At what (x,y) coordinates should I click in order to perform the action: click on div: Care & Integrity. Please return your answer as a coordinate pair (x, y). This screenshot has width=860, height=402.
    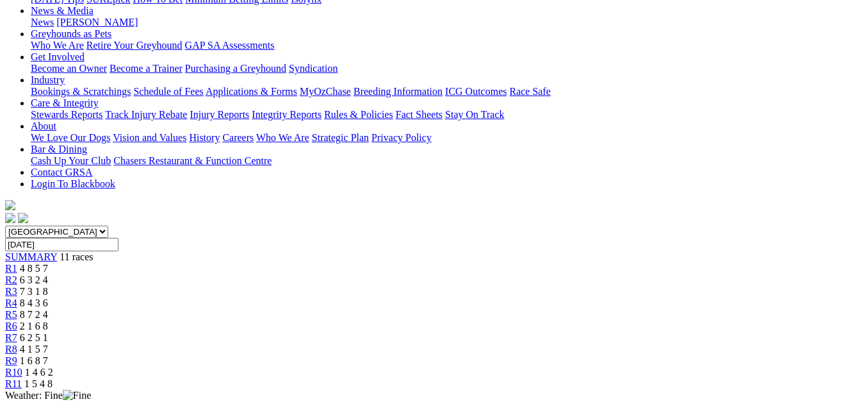
    Looking at the image, I should click on (443, 115).